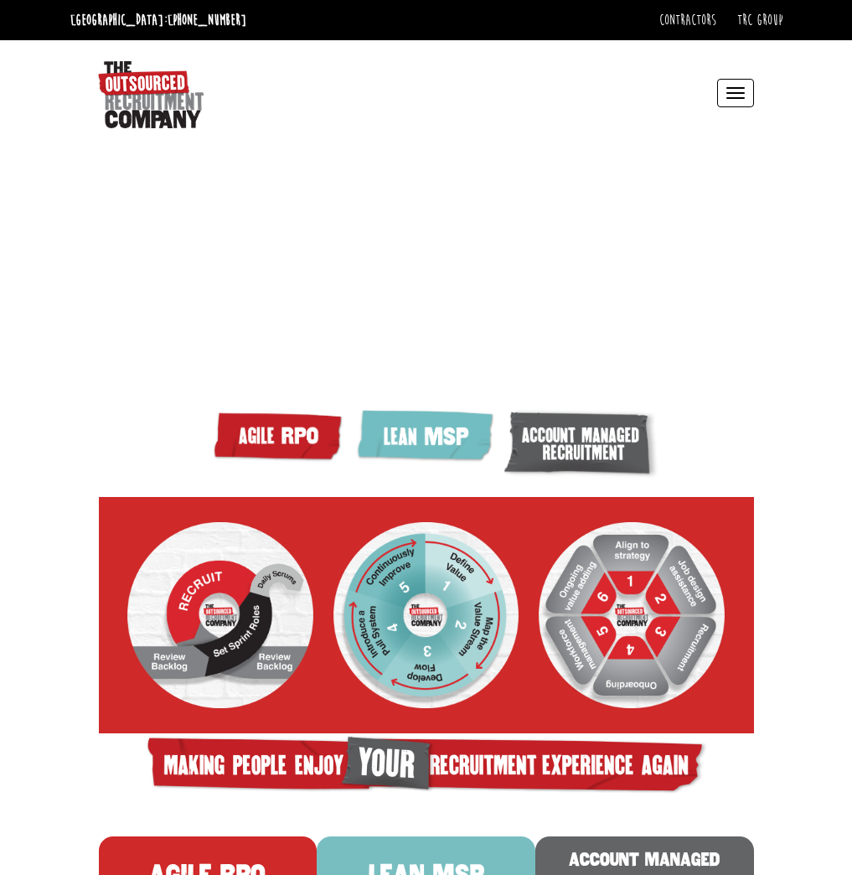 The height and width of the screenshot is (875, 852). Describe the element at coordinates (760, 20) in the screenshot. I see `a: TRC Group` at that location.